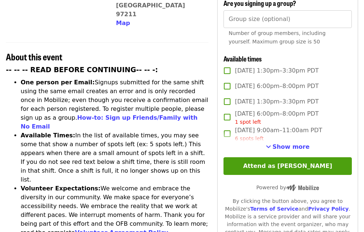 The width and height of the screenshot is (364, 232). I want to click on a: Privacy Policy, so click(329, 209).